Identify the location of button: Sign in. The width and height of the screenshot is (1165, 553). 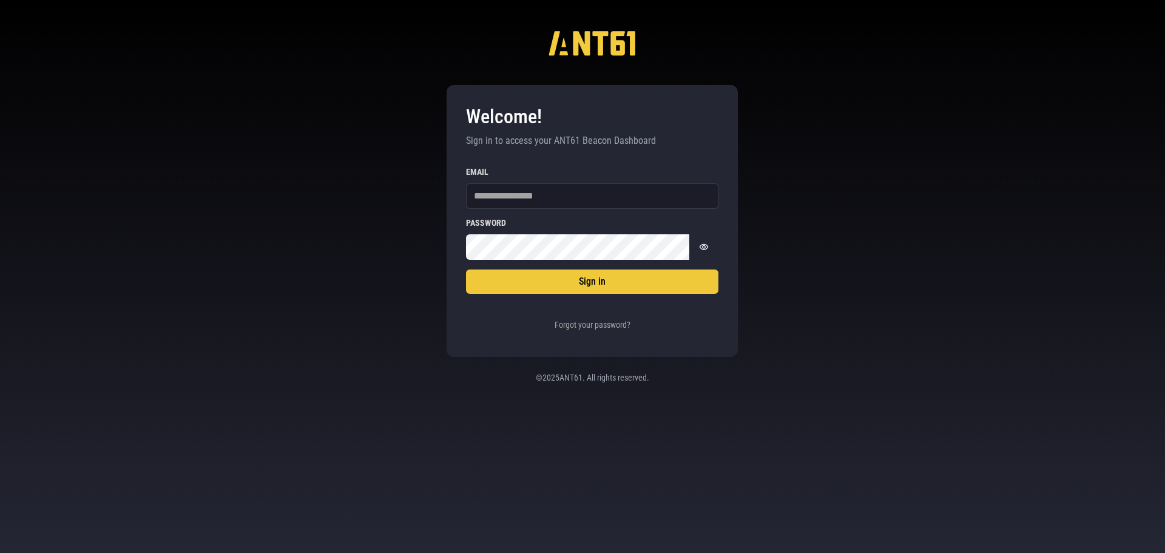
(592, 282).